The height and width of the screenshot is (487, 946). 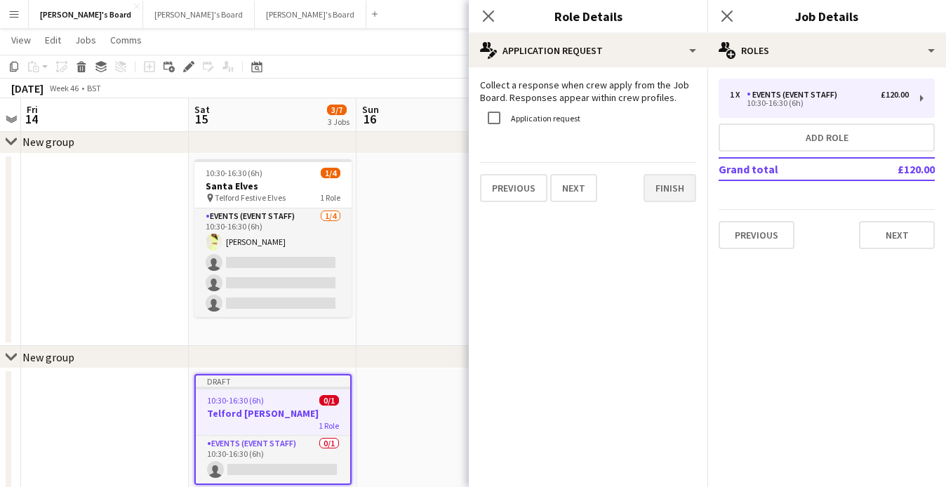 What do you see at coordinates (371, 109) in the screenshot?
I see `span: Sun` at bounding box center [371, 109].